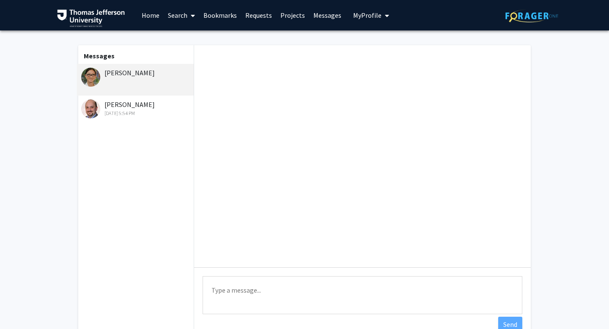  I want to click on img: ForagerOne Logo, so click(531, 16).